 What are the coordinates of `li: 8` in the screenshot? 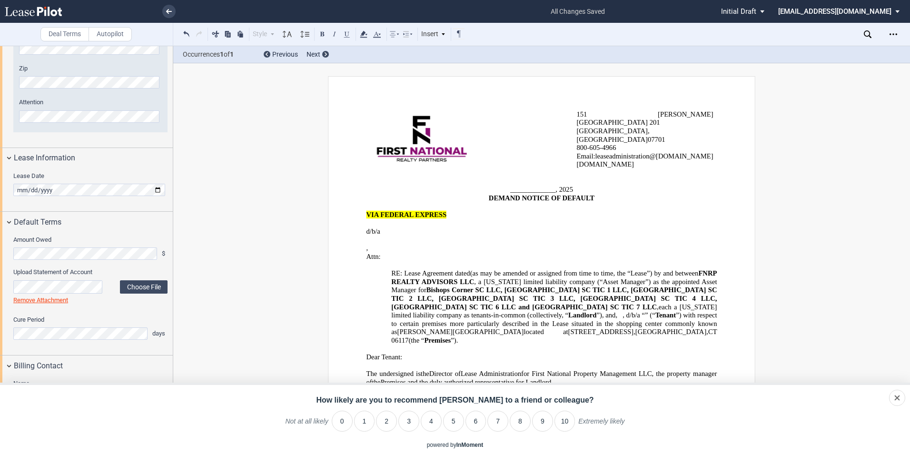 It's located at (520, 421).